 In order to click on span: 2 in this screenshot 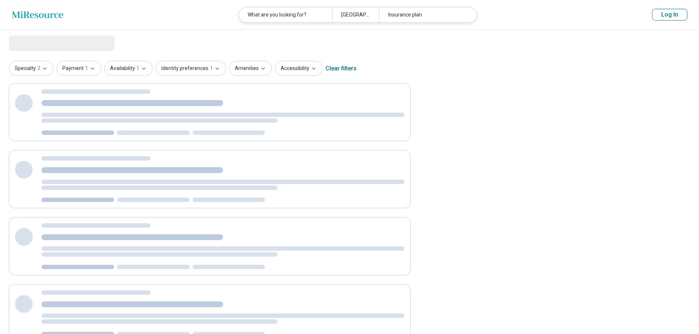, I will do `click(39, 68)`.